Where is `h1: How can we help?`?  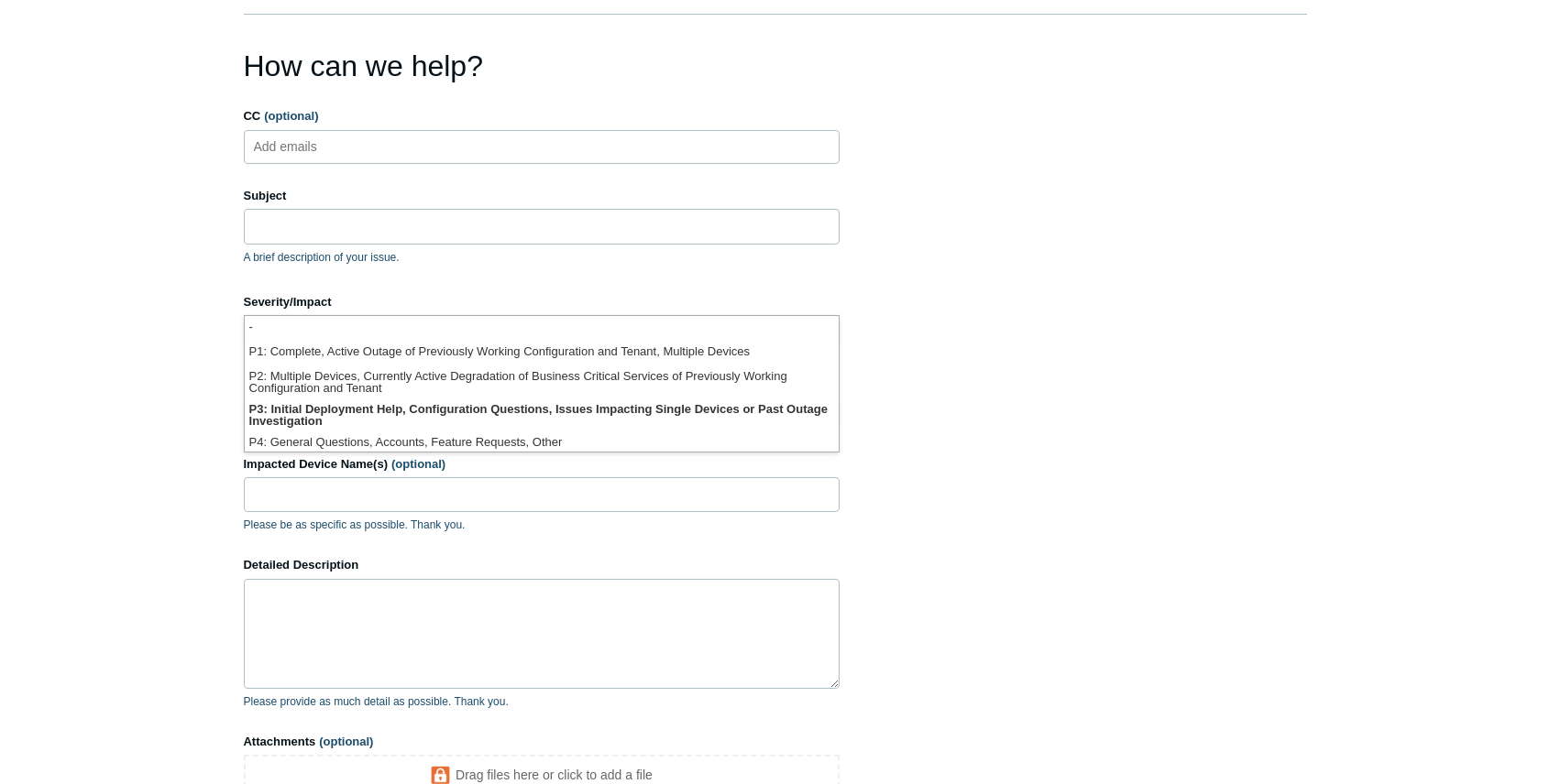
h1: How can we help? is located at coordinates (542, 66).